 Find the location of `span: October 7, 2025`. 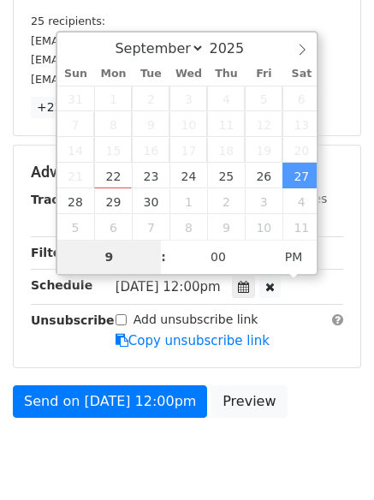

span: October 7, 2025 is located at coordinates (151, 227).